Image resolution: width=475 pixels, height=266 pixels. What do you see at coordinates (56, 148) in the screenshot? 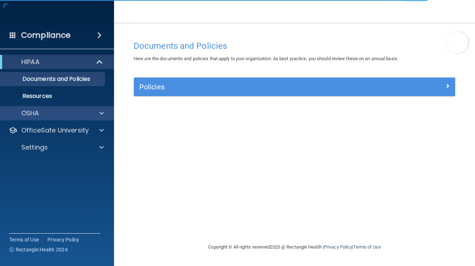
I see `a: Settings` at bounding box center [56, 148].